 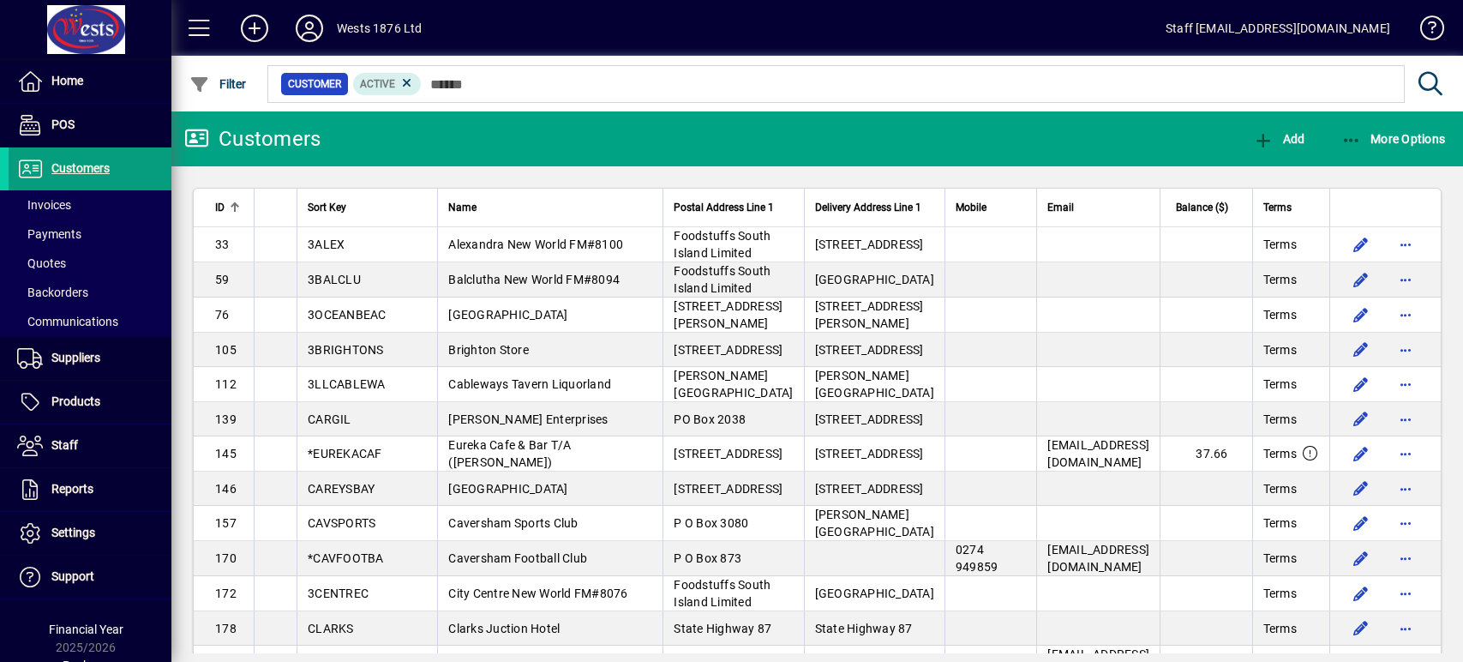 What do you see at coordinates (315, 84) in the screenshot?
I see `span: Customer` at bounding box center [315, 84].